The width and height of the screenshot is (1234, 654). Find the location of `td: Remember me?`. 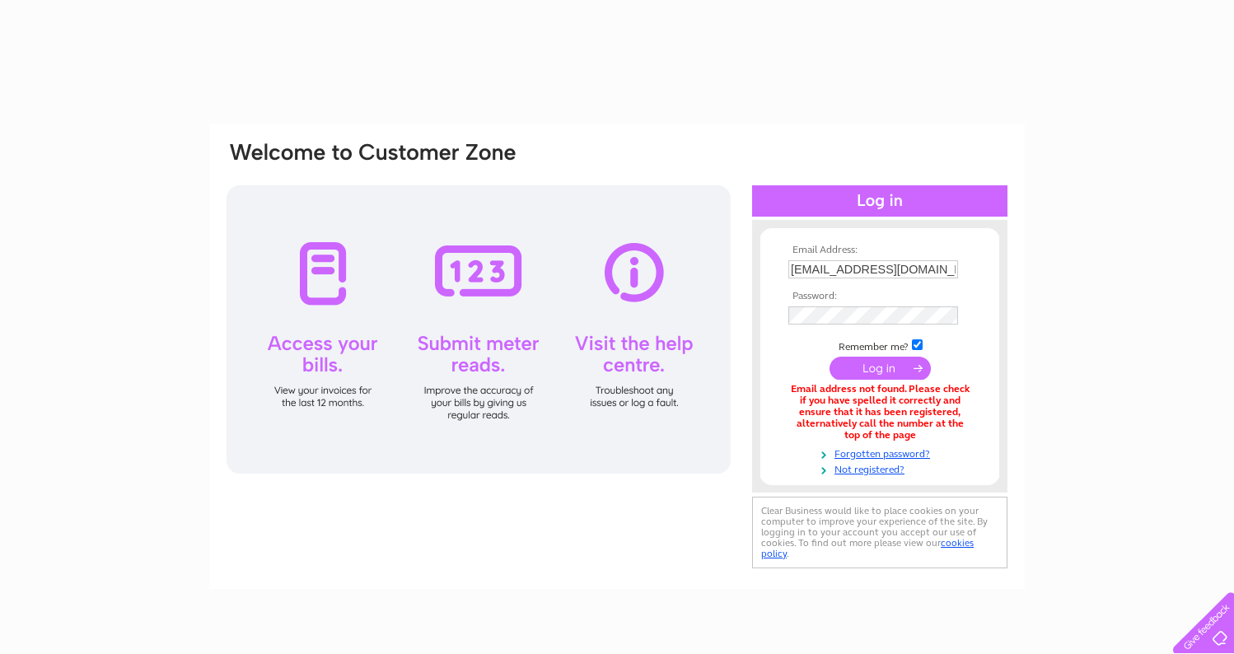

td: Remember me? is located at coordinates (880, 345).